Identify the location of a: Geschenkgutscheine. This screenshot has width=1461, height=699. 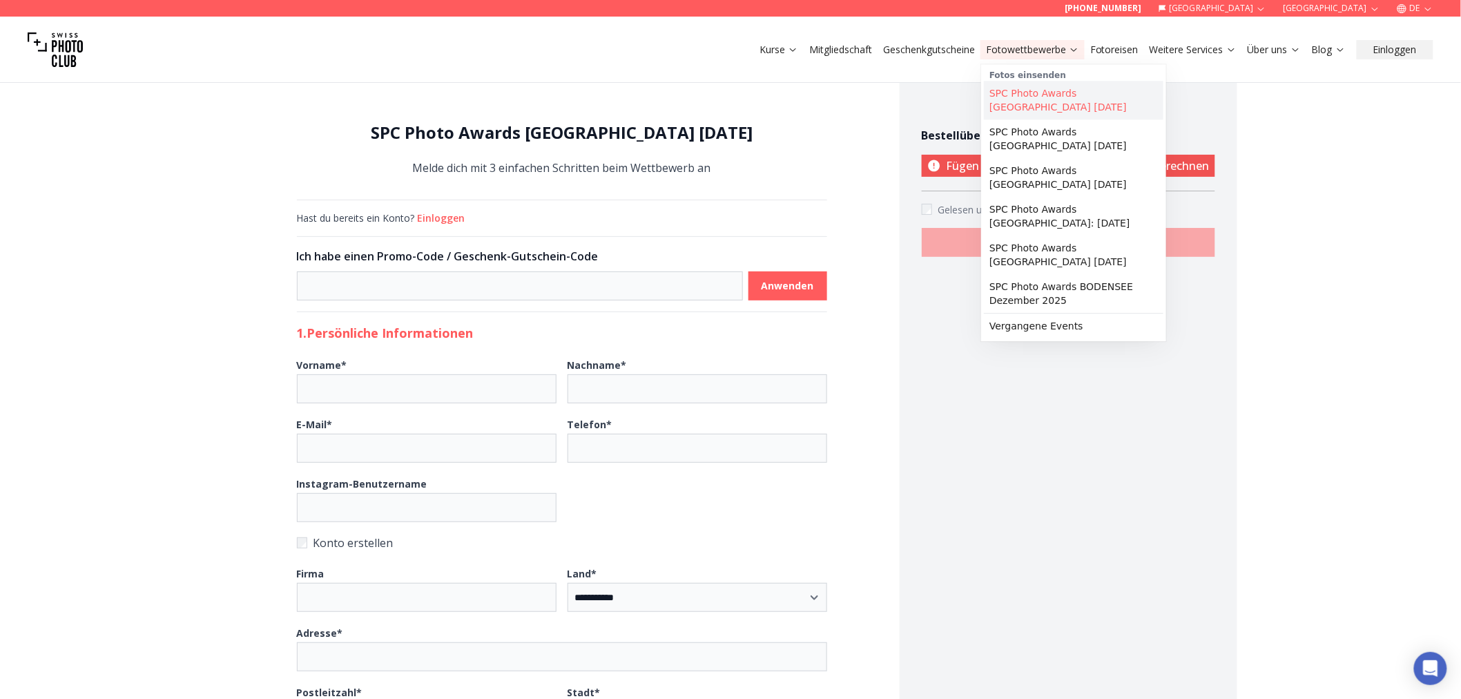
(929, 50).